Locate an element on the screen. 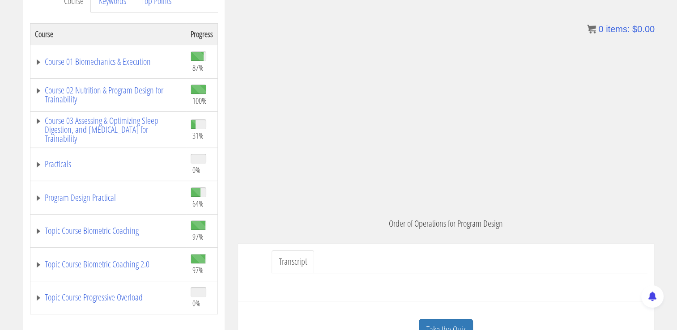  span: 64% is located at coordinates (198, 204).